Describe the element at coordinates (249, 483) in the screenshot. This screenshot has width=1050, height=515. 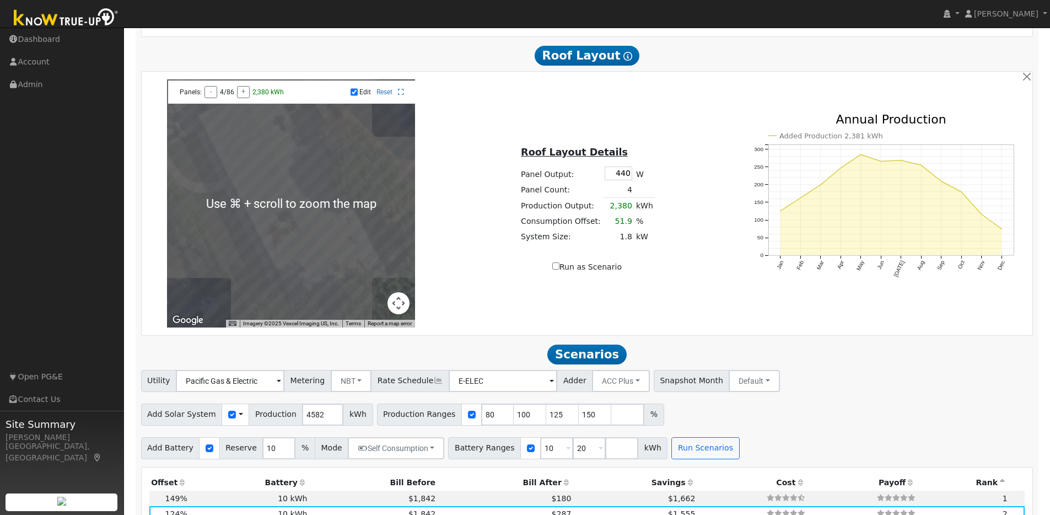
I see `th: Battery` at that location.